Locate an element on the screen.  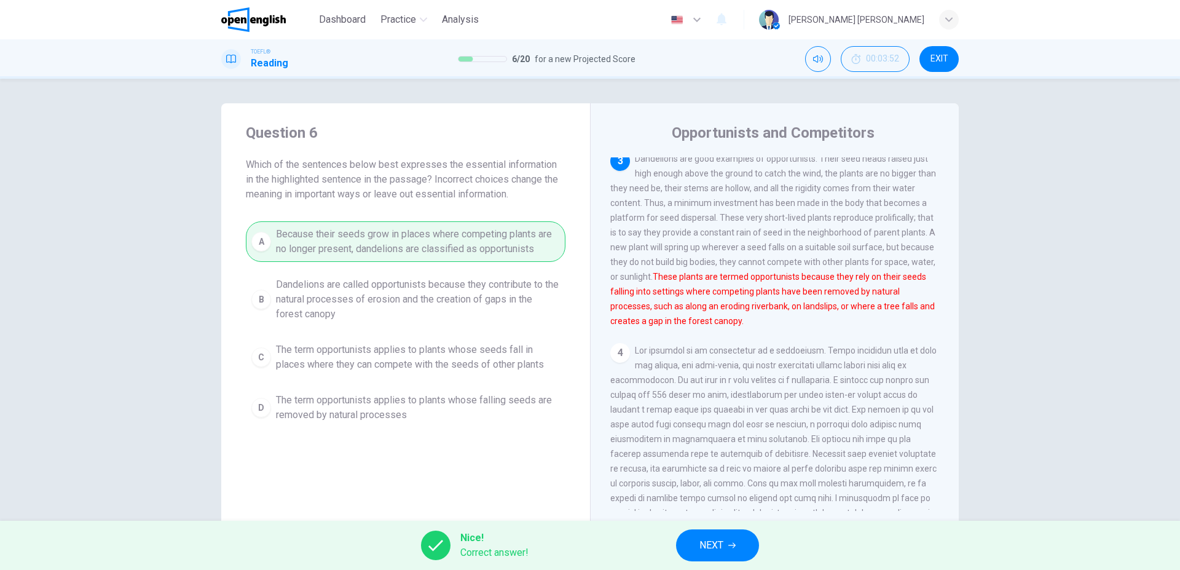
a: Dashboard is located at coordinates (342, 20).